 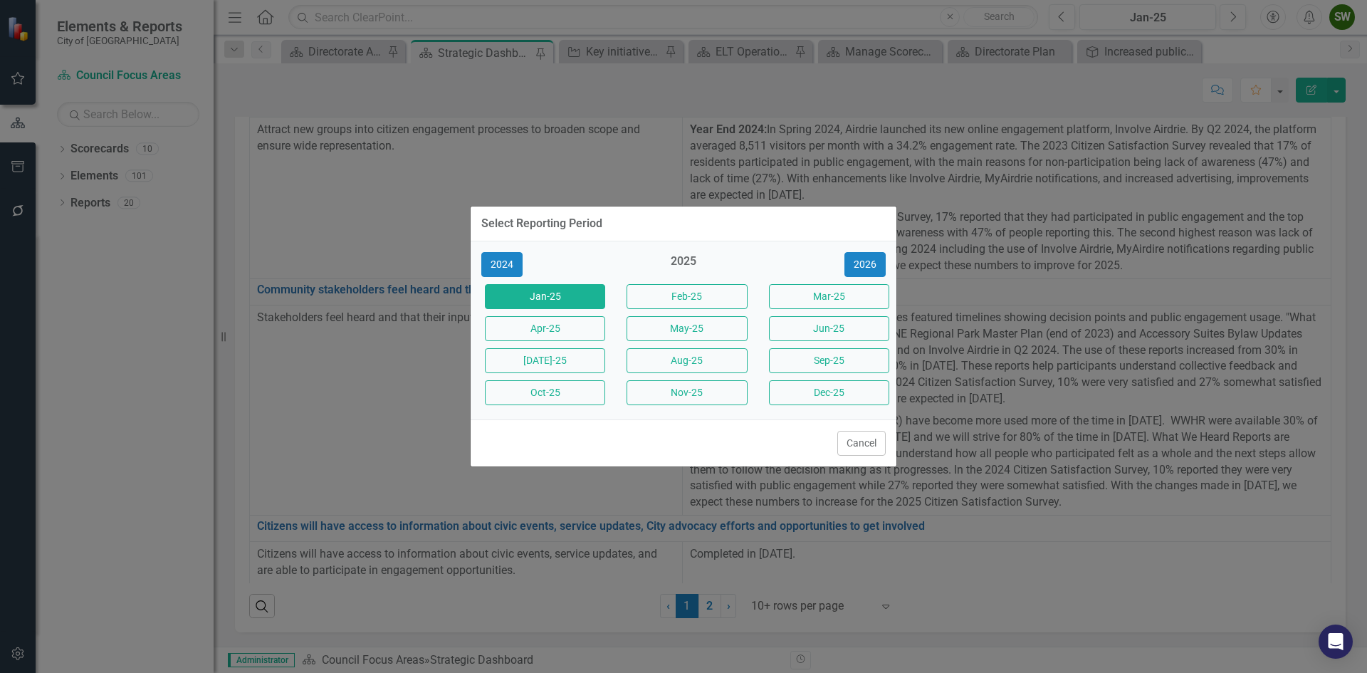 What do you see at coordinates (686, 296) in the screenshot?
I see `button: Feb-25` at bounding box center [686, 296].